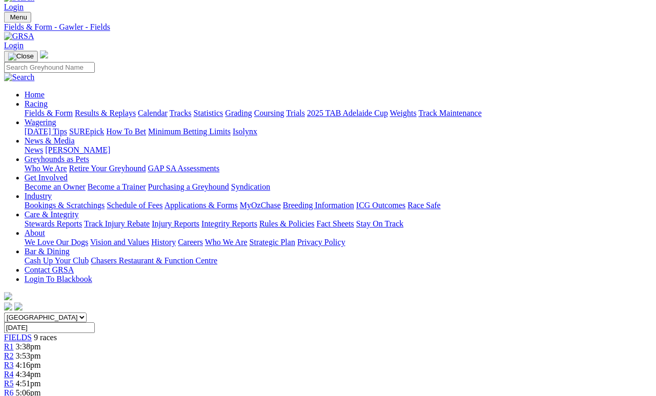 The image size is (656, 396). What do you see at coordinates (49, 327) in the screenshot?
I see `input: Select date` at bounding box center [49, 327].